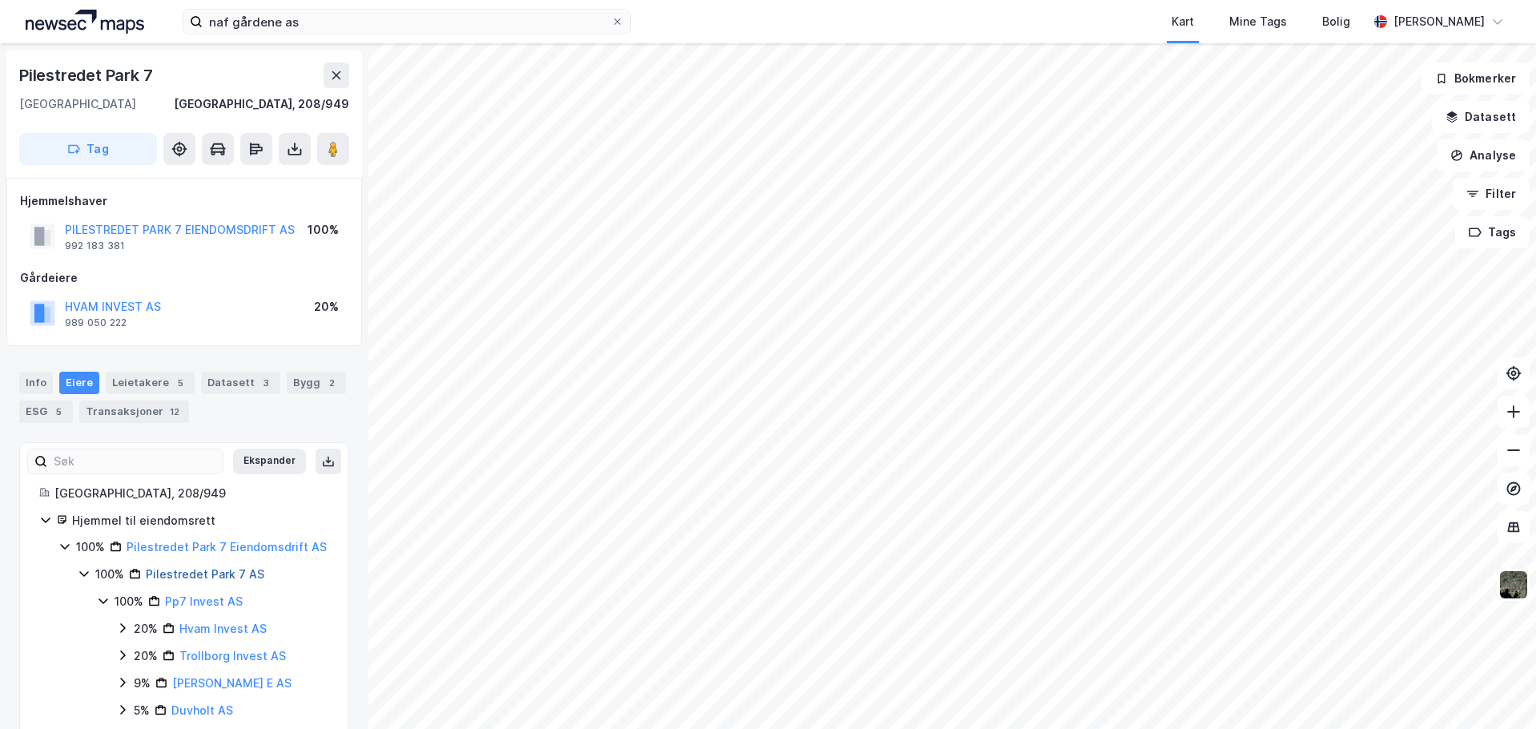  I want to click on div: Kart, so click(1183, 22).